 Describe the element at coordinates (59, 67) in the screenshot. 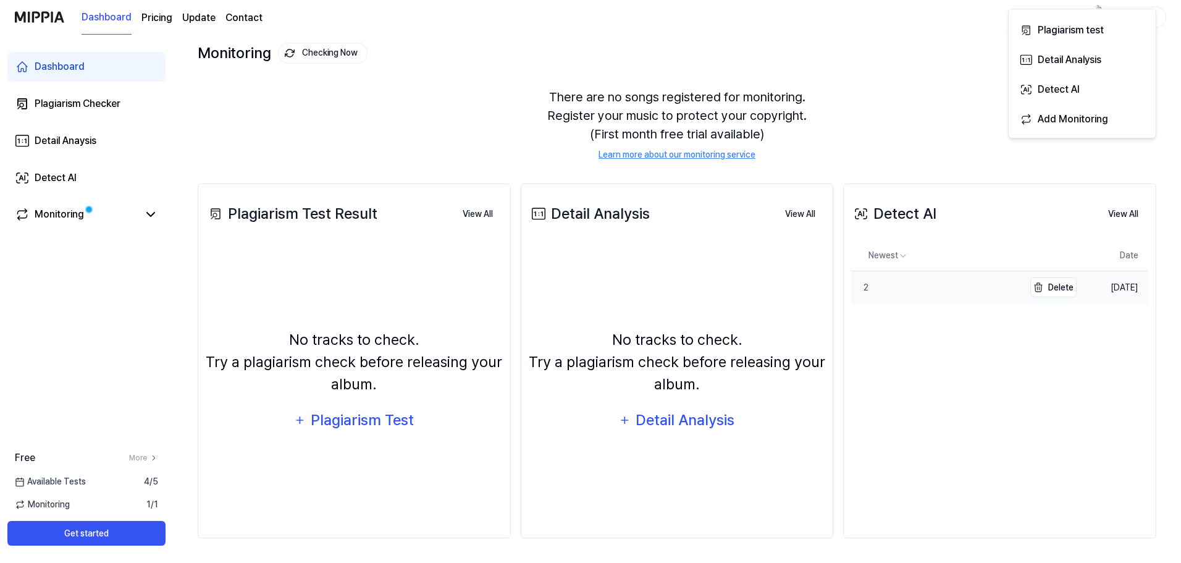

I see `div: Dashboard` at that location.